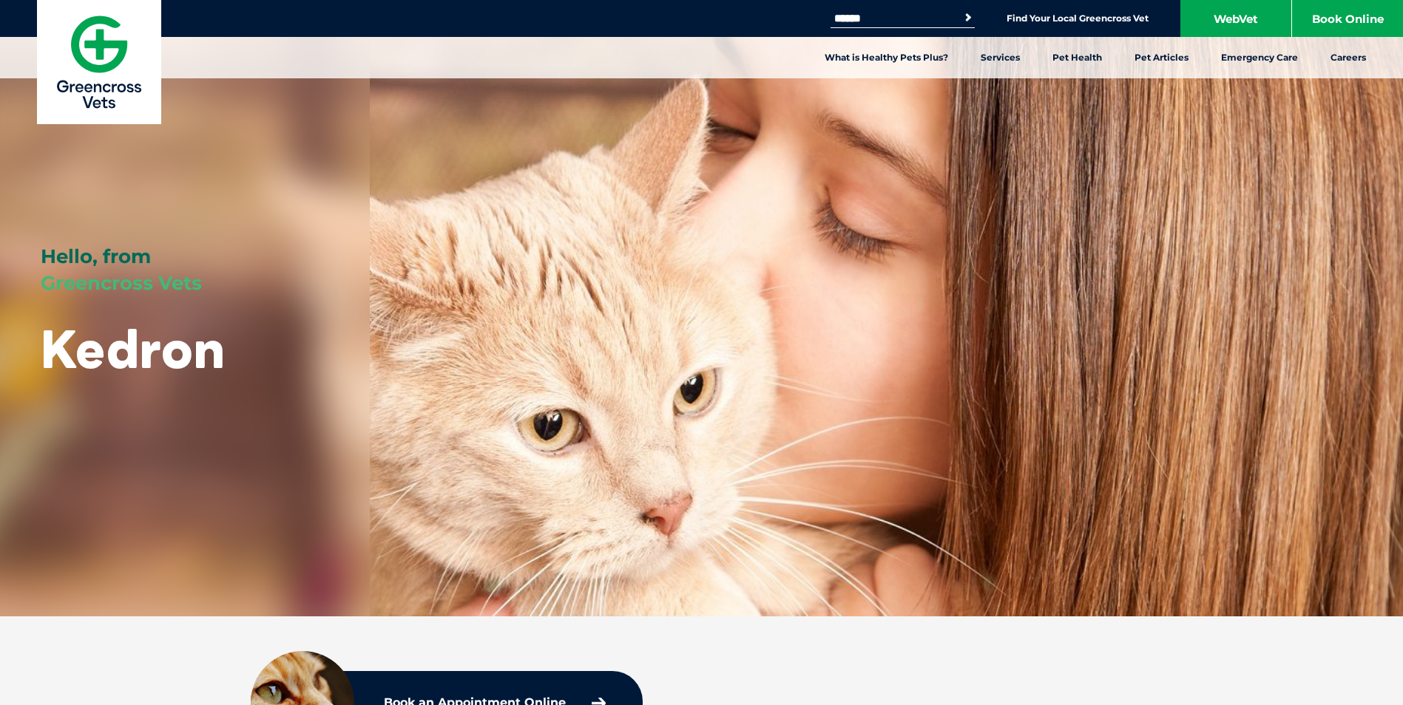 The image size is (1403, 705). What do you see at coordinates (886, 58) in the screenshot?
I see `a: What is Healthy Pets Plus?` at bounding box center [886, 58].